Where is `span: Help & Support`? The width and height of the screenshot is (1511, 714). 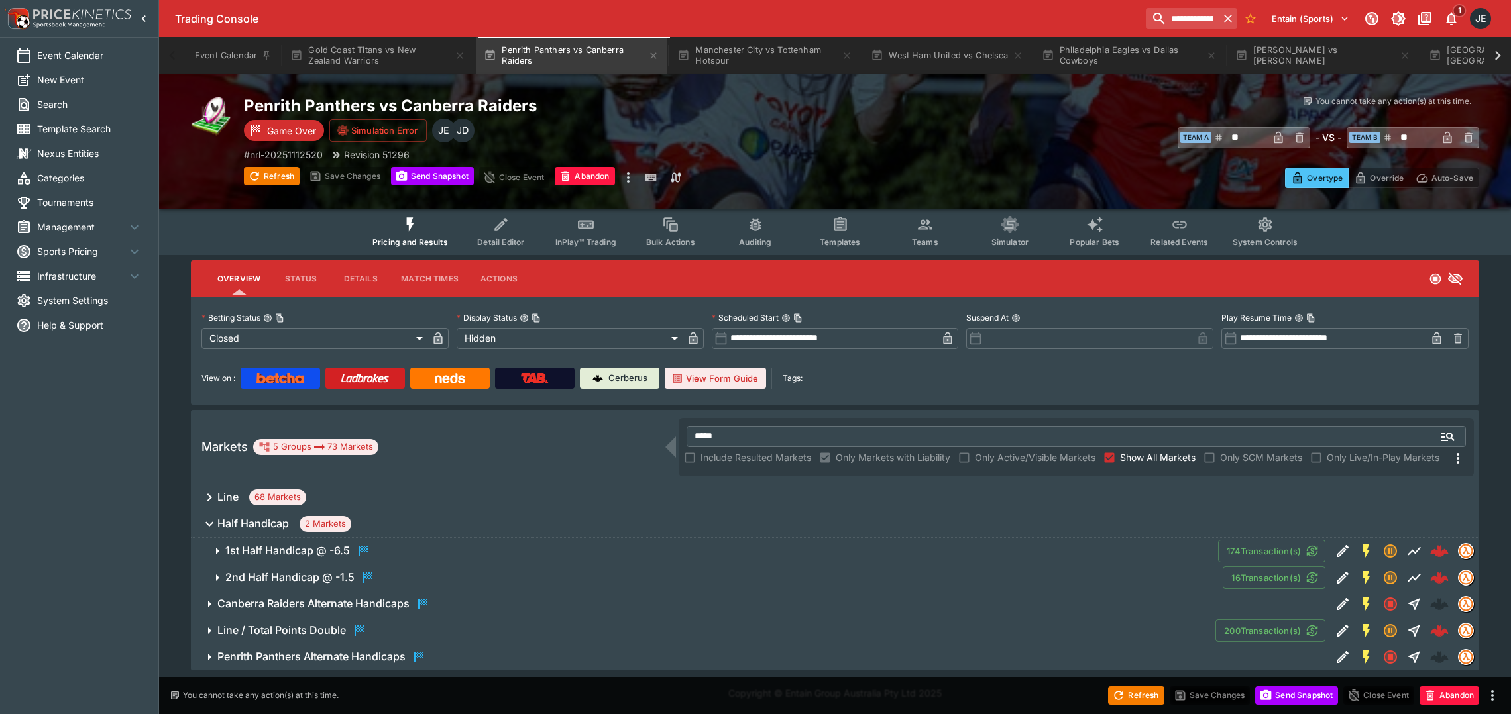 span: Help & Support is located at coordinates (89, 325).